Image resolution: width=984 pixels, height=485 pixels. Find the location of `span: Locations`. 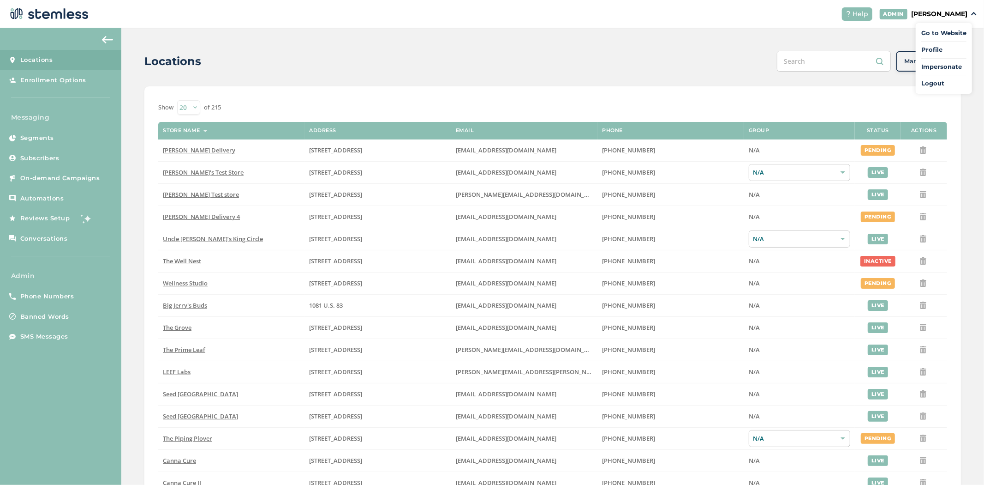

span: Locations is located at coordinates (36, 60).